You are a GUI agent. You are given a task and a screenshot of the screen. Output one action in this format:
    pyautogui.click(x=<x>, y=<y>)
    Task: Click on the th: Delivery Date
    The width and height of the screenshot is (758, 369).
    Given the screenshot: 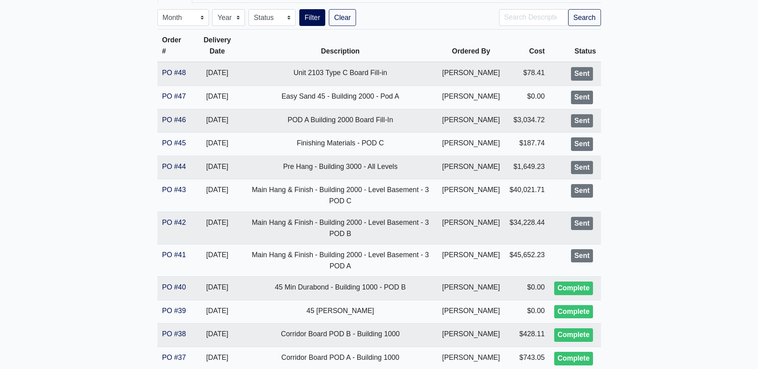 What is the action you would take?
    pyautogui.click(x=217, y=46)
    